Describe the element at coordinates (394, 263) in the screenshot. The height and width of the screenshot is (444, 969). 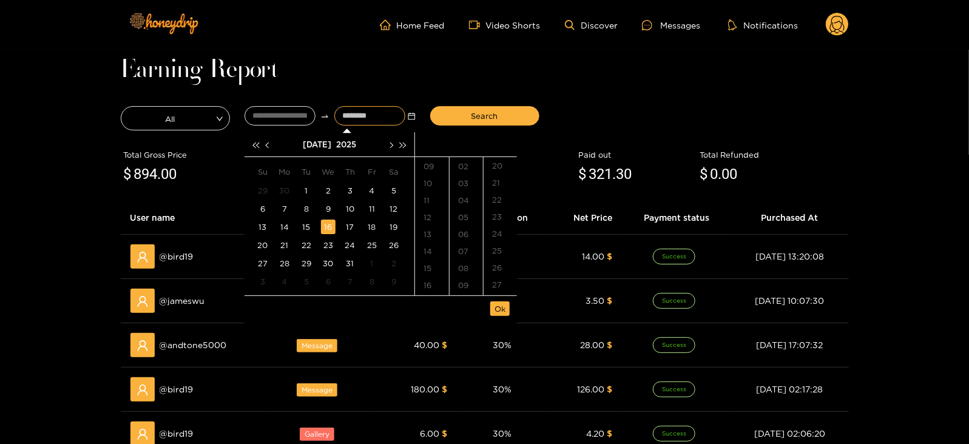
I see `td: 2025-08-02` at that location.